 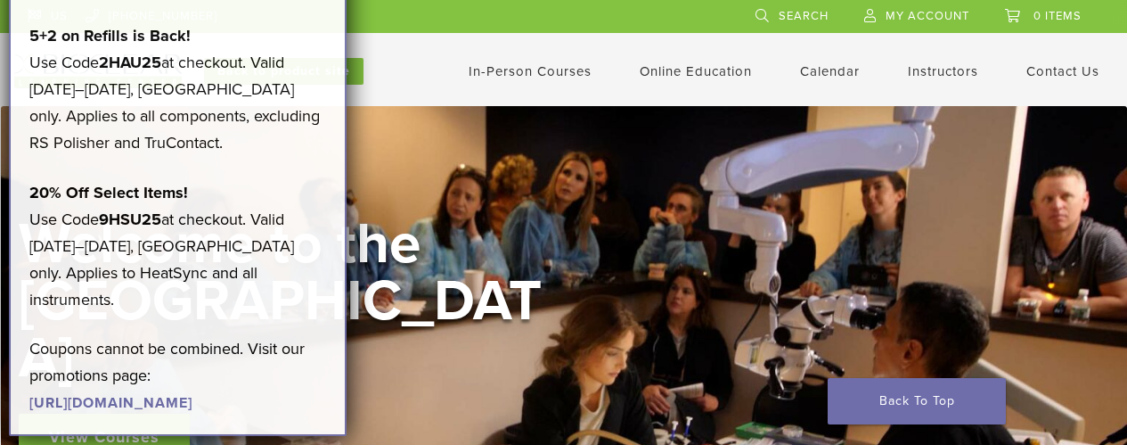 I want to click on span: Search, so click(x=804, y=16).